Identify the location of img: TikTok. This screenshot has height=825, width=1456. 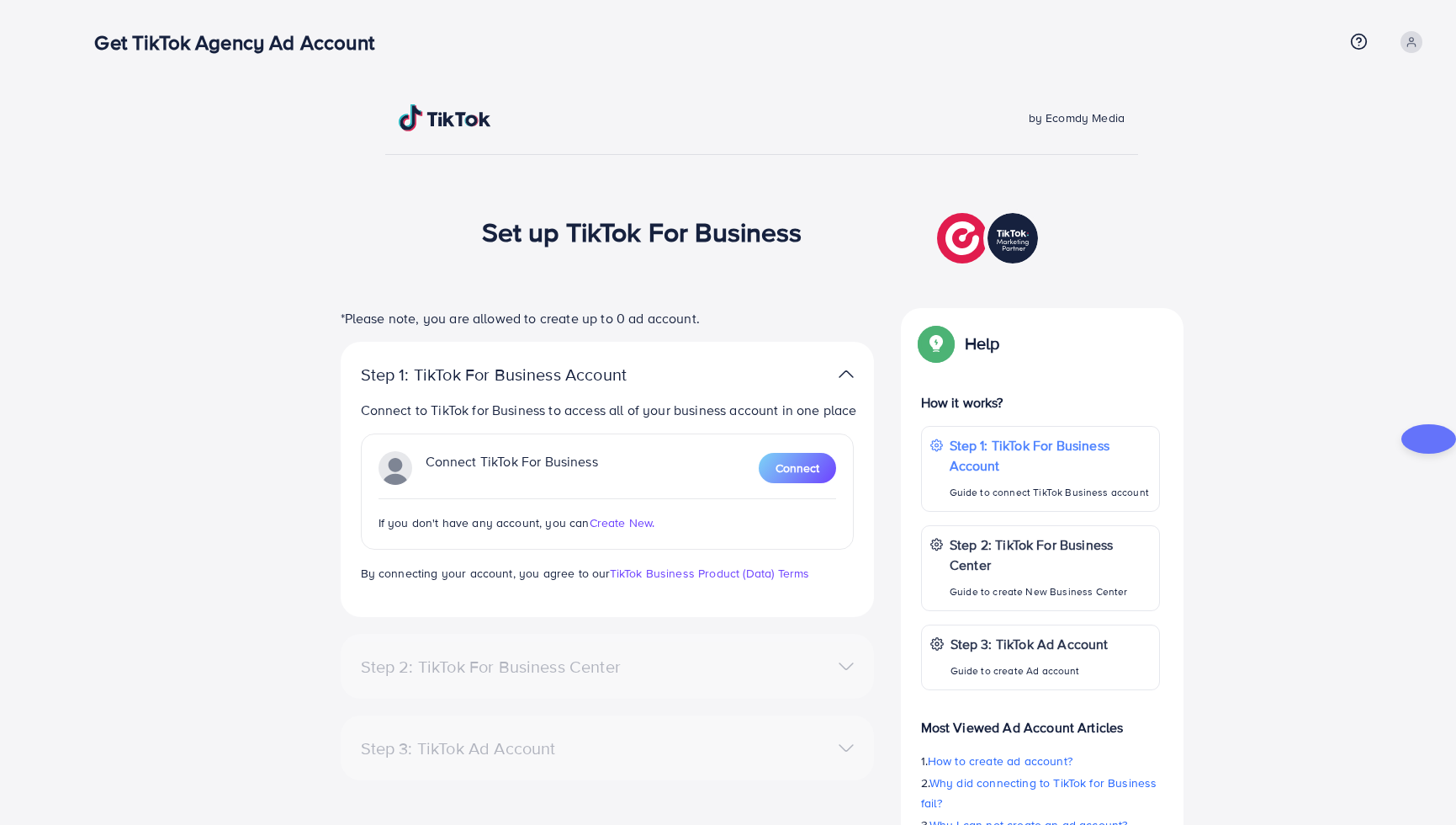
(445, 117).